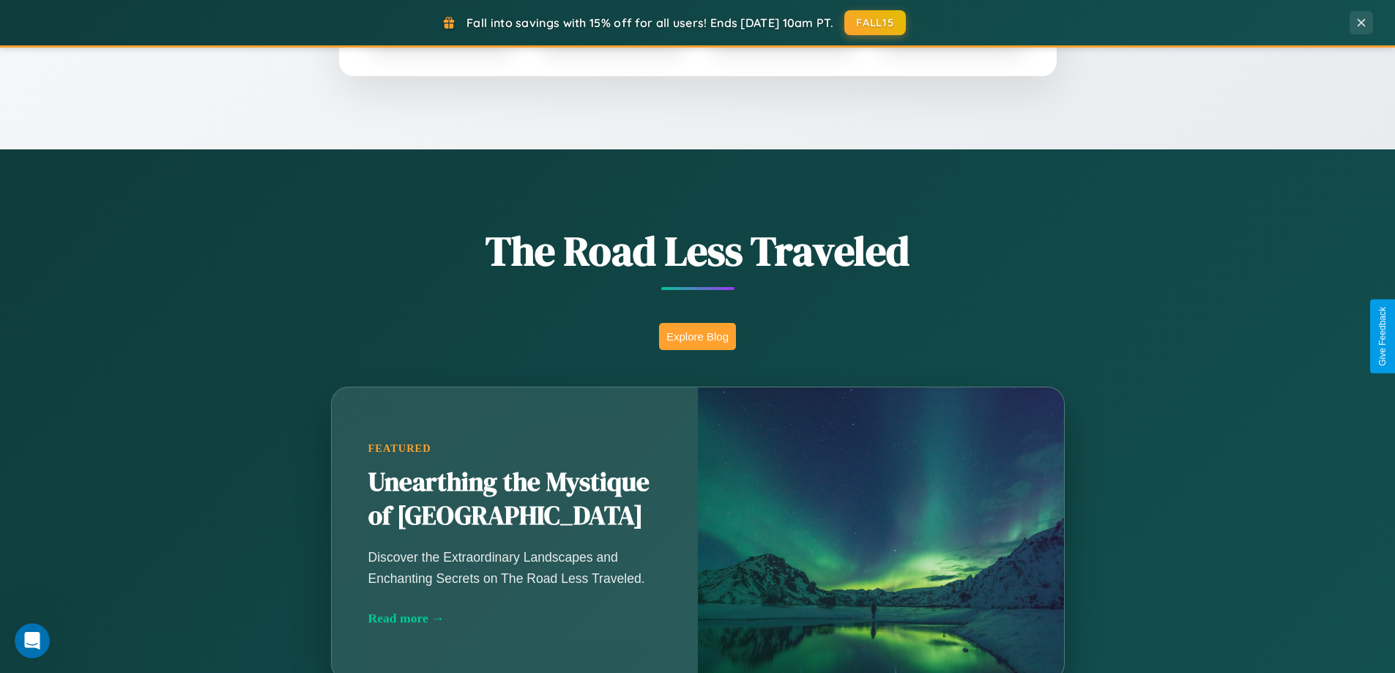 The image size is (1395, 673). Describe the element at coordinates (698, 250) in the screenshot. I see `h1: The Road Less Traveled` at that location.